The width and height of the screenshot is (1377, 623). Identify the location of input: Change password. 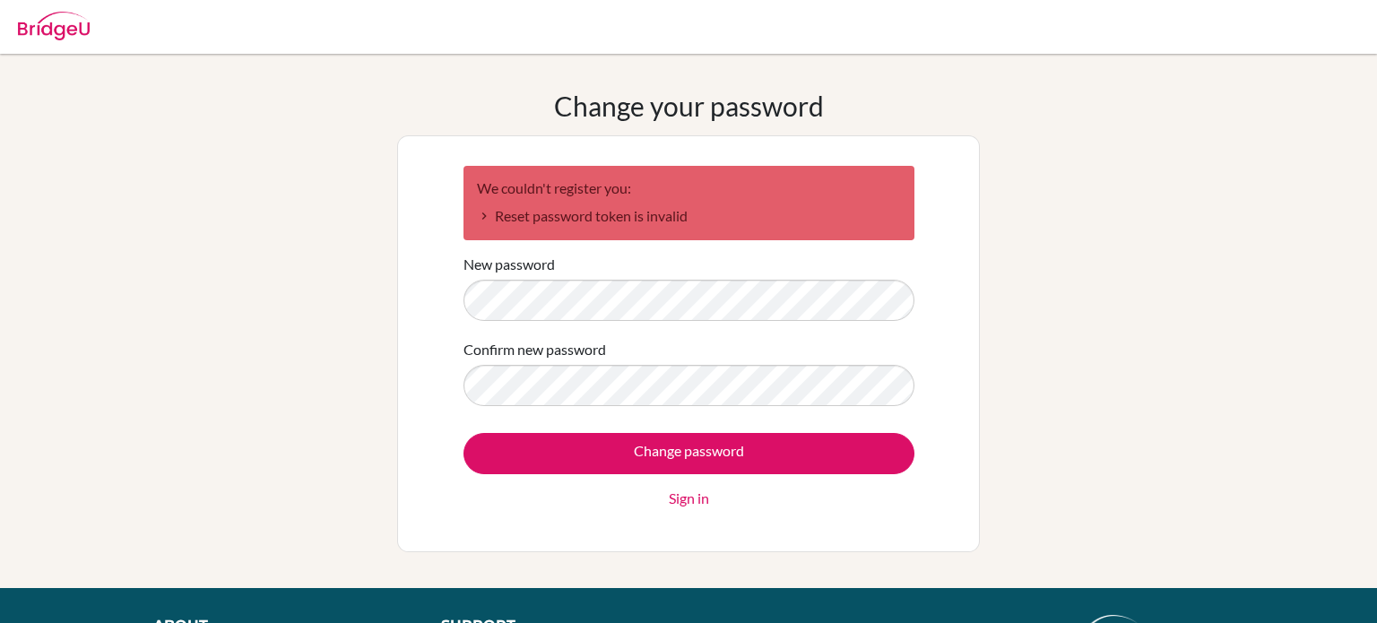
(689, 454).